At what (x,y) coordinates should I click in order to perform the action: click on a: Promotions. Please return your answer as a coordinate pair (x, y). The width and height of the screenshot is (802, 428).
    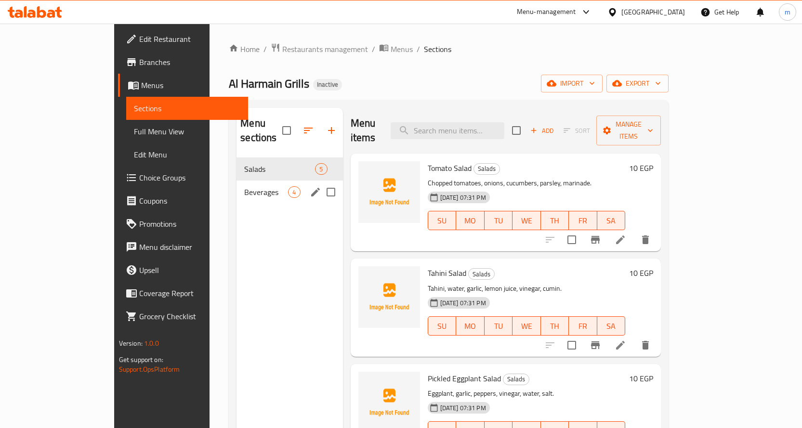
    Looking at the image, I should click on (183, 224).